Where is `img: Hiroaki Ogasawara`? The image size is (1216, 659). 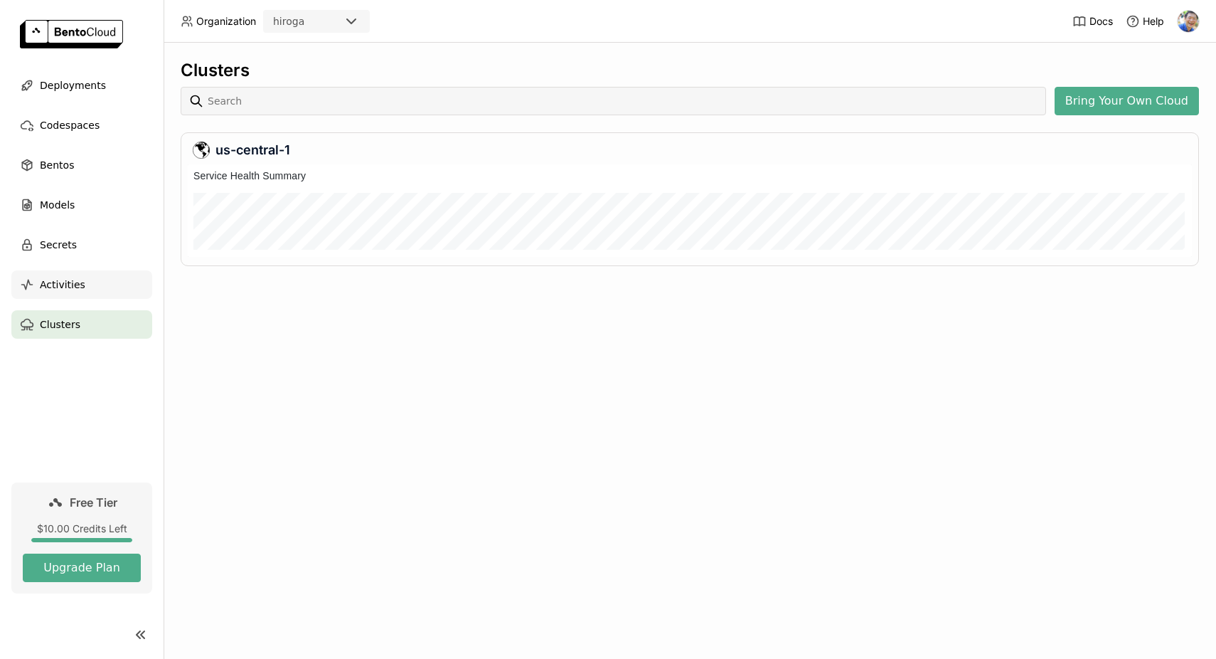
img: Hiroaki Ogasawara is located at coordinates (1188, 21).